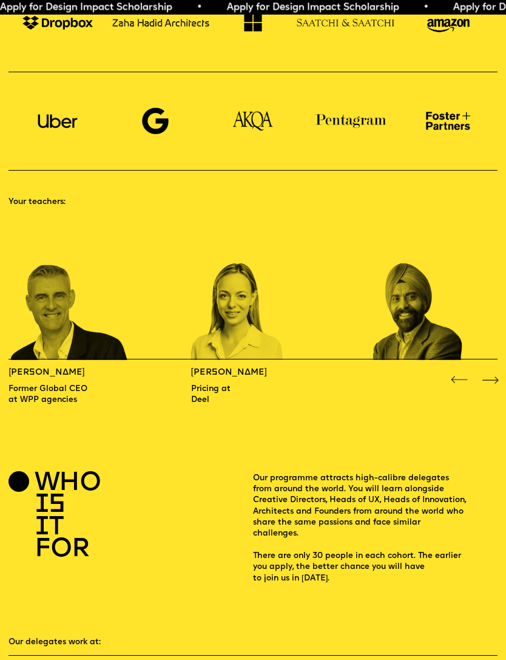  What do you see at coordinates (459, 379) in the screenshot?
I see `div: Previous slide` at bounding box center [459, 379].